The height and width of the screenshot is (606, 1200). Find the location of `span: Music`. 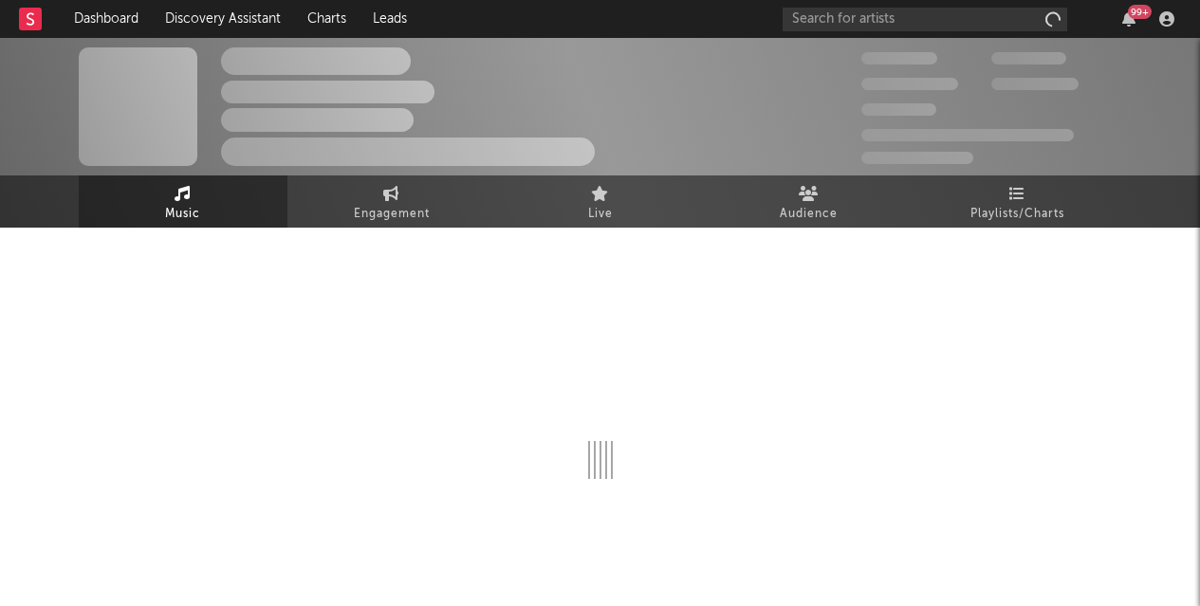

span: Music is located at coordinates (182, 214).